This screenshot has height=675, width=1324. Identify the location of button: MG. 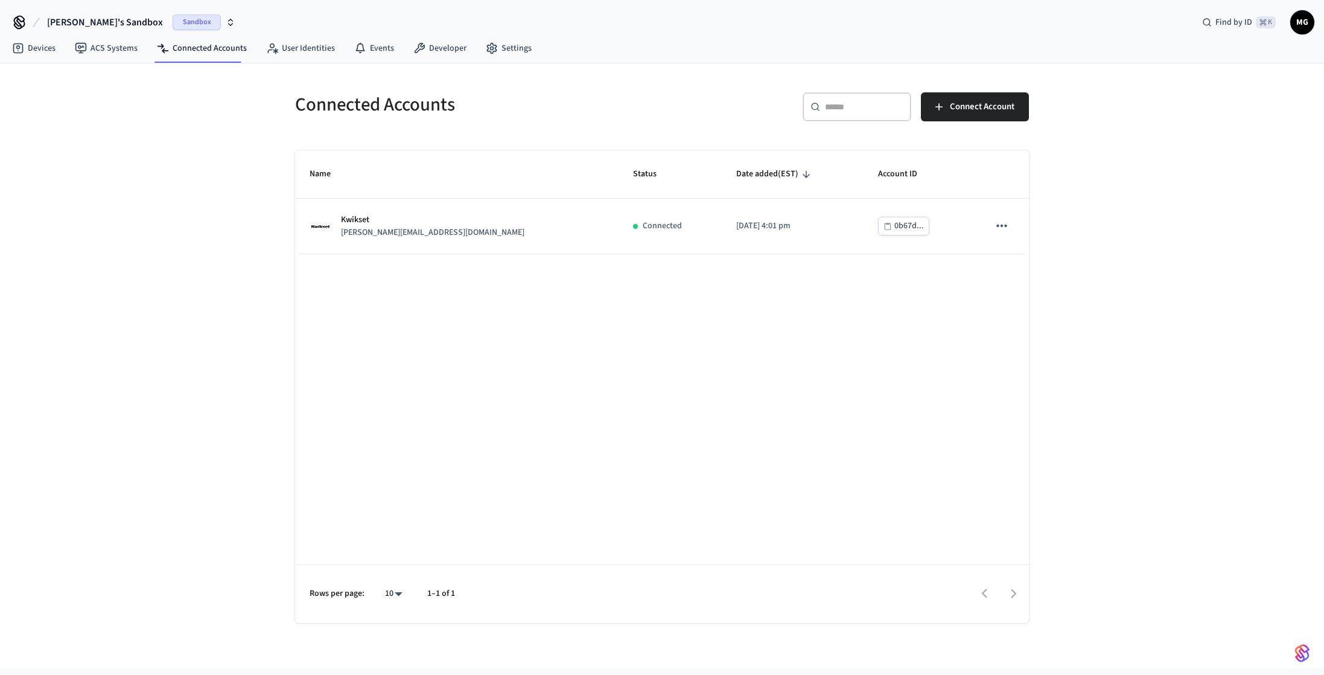
(1302, 22).